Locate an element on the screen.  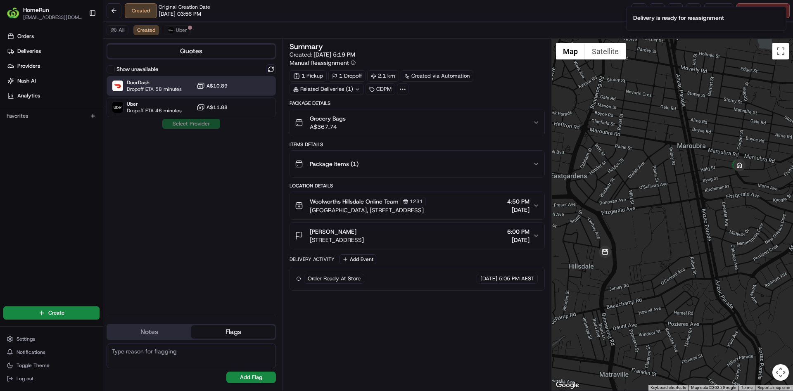
span: Package Items ( 1 ) is located at coordinates (334, 164).